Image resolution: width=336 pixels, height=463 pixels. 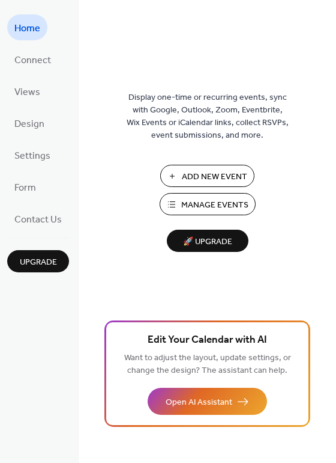 What do you see at coordinates (27, 91) in the screenshot?
I see `a: Views` at bounding box center [27, 91].